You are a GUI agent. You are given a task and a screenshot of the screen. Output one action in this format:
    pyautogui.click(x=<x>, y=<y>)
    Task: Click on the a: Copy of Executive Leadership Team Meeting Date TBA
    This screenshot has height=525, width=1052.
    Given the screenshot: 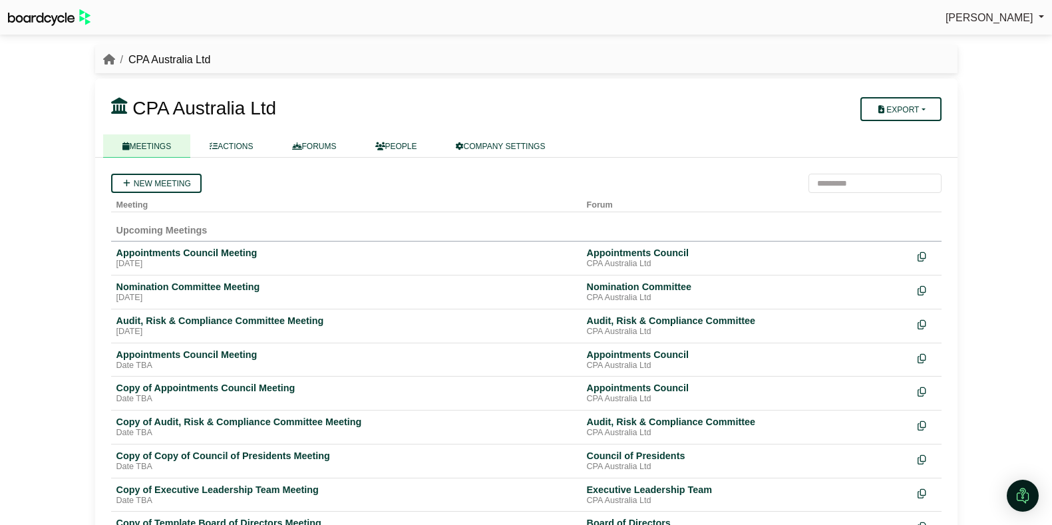 What is the action you would take?
    pyautogui.click(x=346, y=495)
    